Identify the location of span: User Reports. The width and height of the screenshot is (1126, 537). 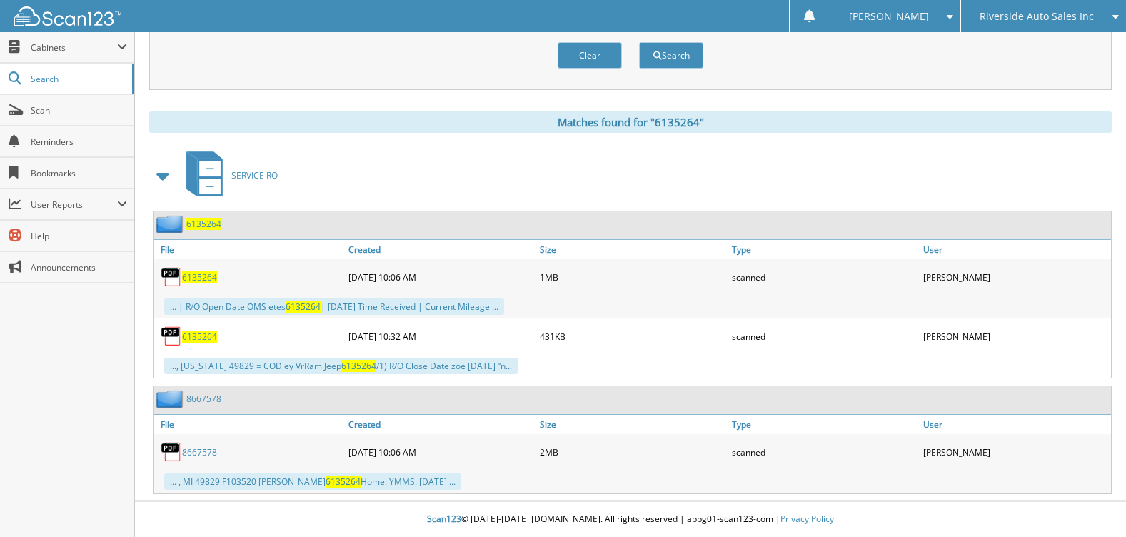
(74, 204).